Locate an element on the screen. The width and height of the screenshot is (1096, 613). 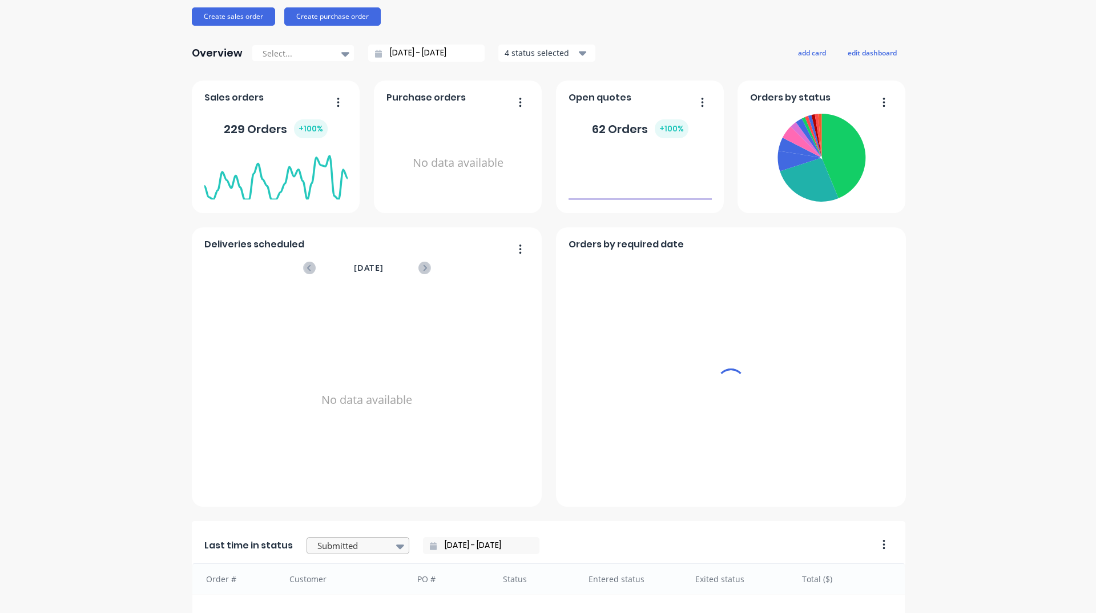
span: Orders by status is located at coordinates (790, 98).